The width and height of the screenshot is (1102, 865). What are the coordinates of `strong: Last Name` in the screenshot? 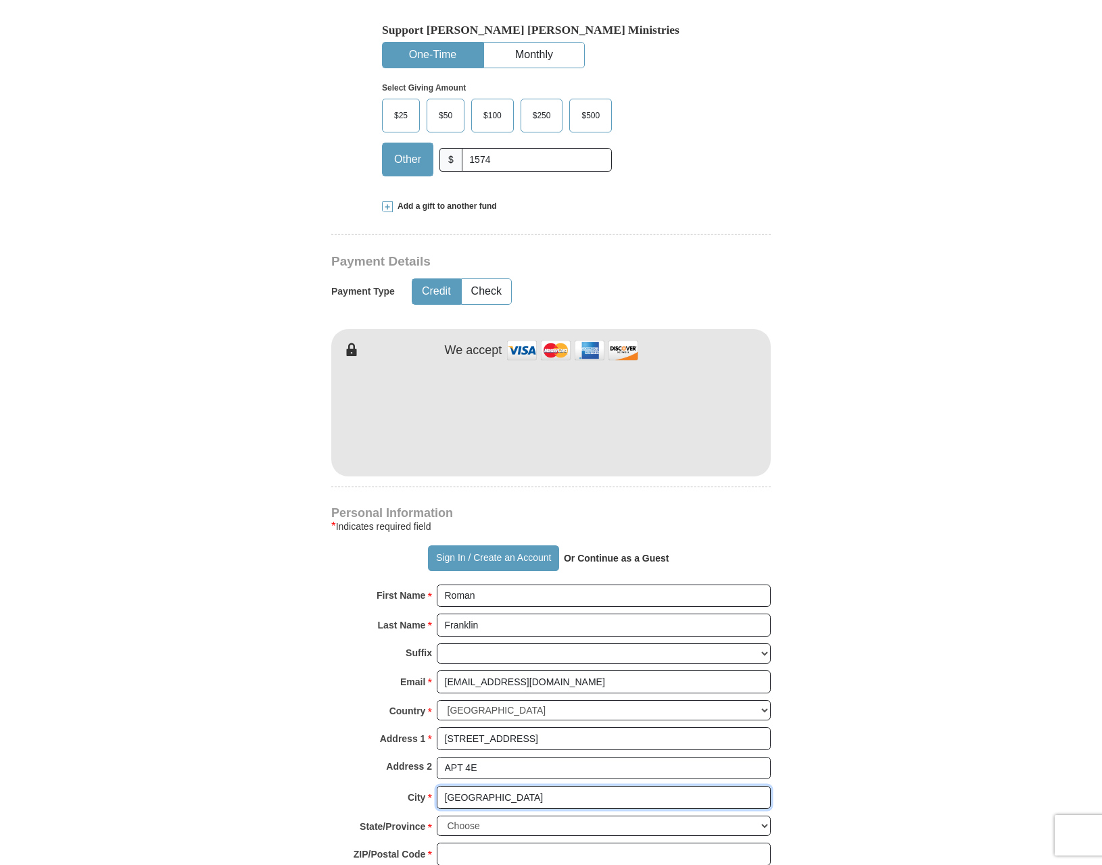 It's located at (402, 625).